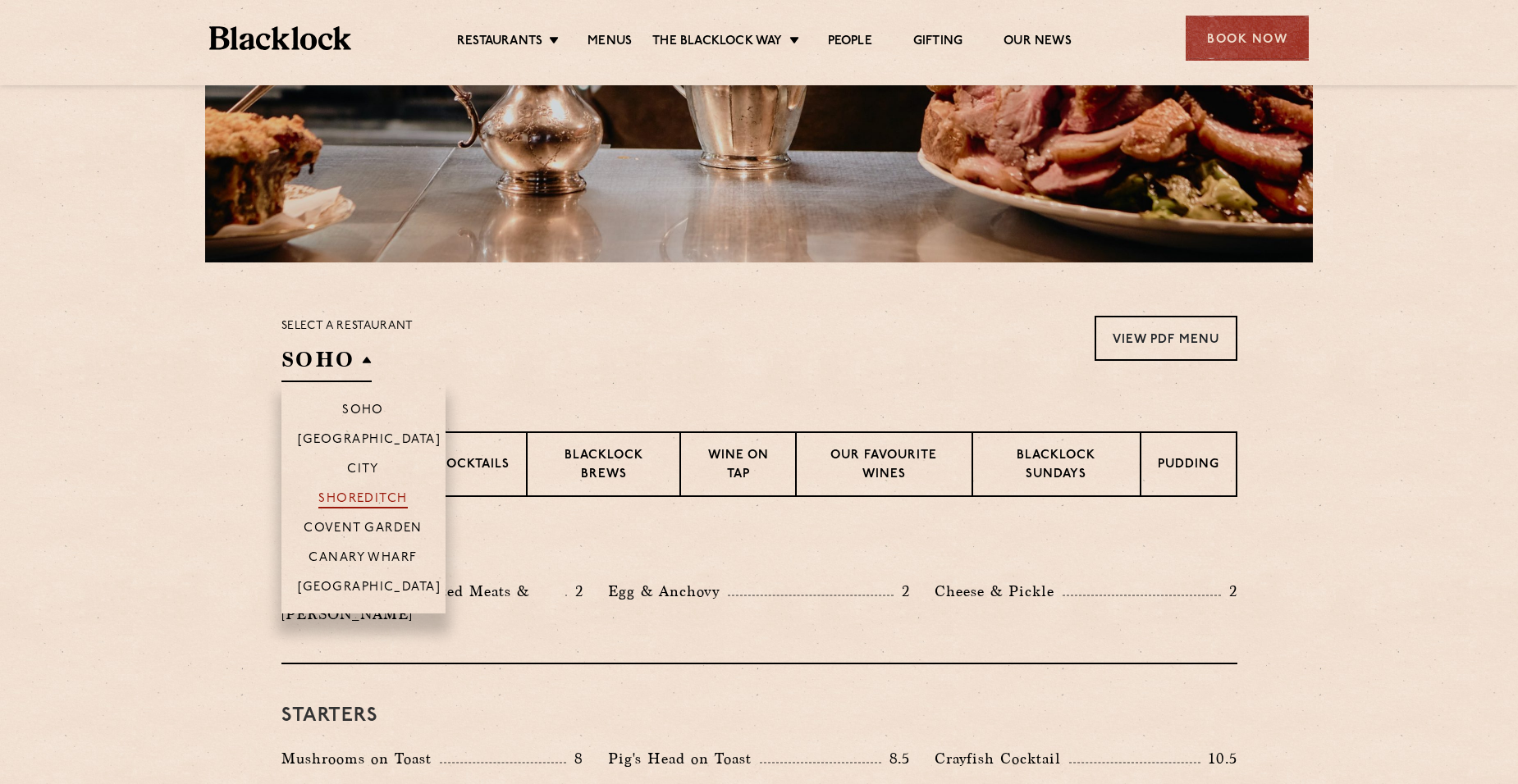 Image resolution: width=1518 pixels, height=784 pixels. What do you see at coordinates (363, 530) in the screenshot?
I see `p: Covent Garden` at bounding box center [363, 530].